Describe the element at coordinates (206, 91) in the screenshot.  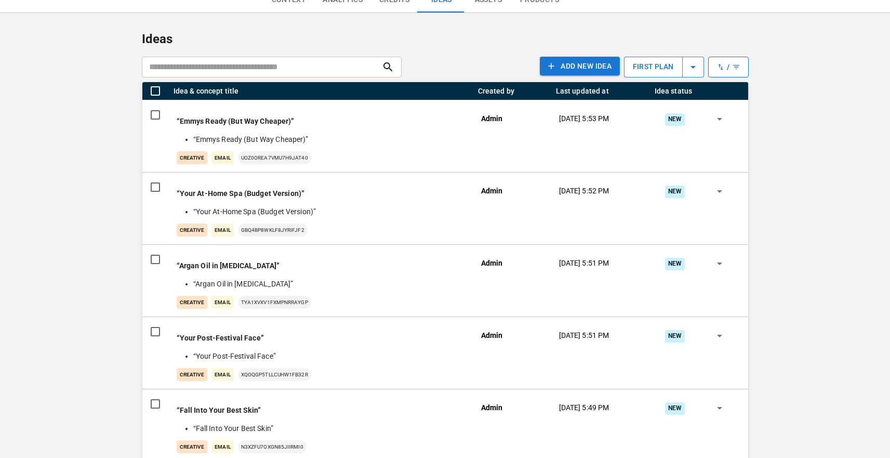
I see `div: Idea & concept title` at that location.